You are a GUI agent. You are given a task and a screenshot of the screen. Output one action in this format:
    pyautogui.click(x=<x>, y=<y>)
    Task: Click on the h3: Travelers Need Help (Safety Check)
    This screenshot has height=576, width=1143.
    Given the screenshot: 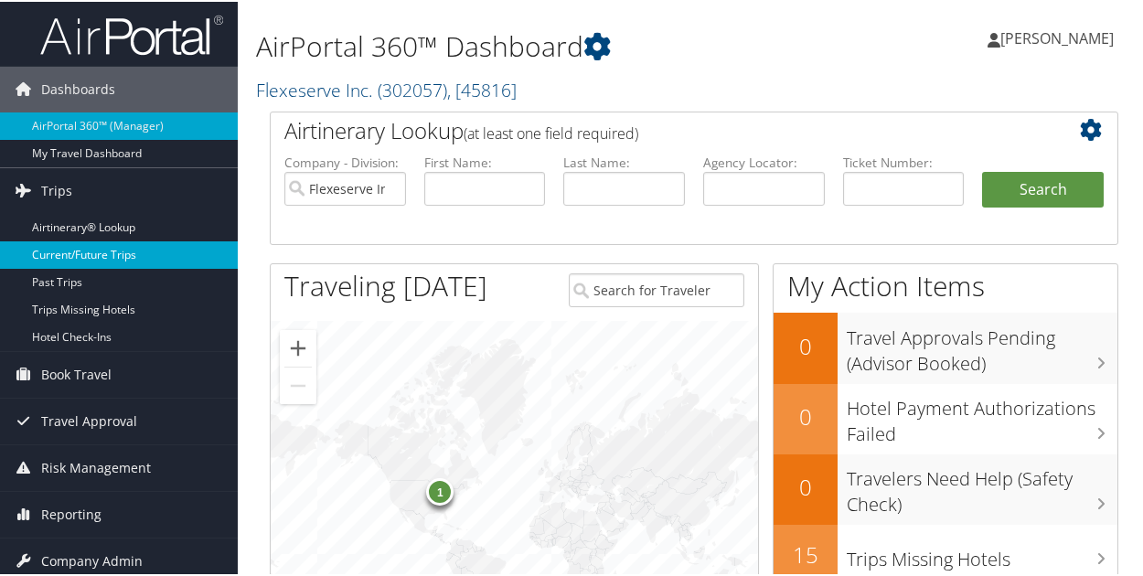 What is the action you would take?
    pyautogui.click(x=982, y=486)
    